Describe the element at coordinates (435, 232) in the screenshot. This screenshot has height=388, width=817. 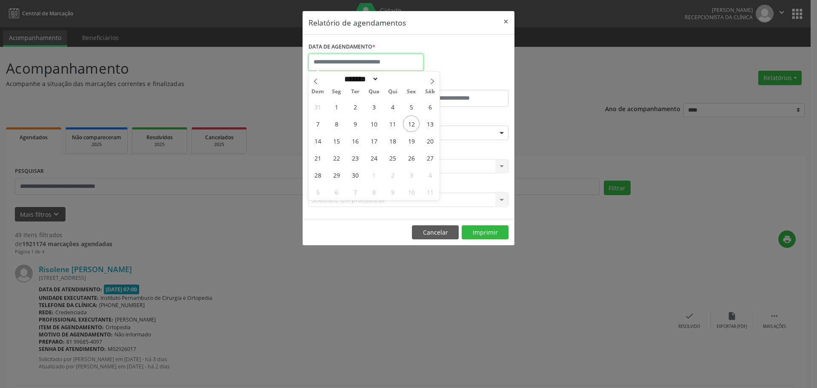
I see `button: Cancelar` at that location.